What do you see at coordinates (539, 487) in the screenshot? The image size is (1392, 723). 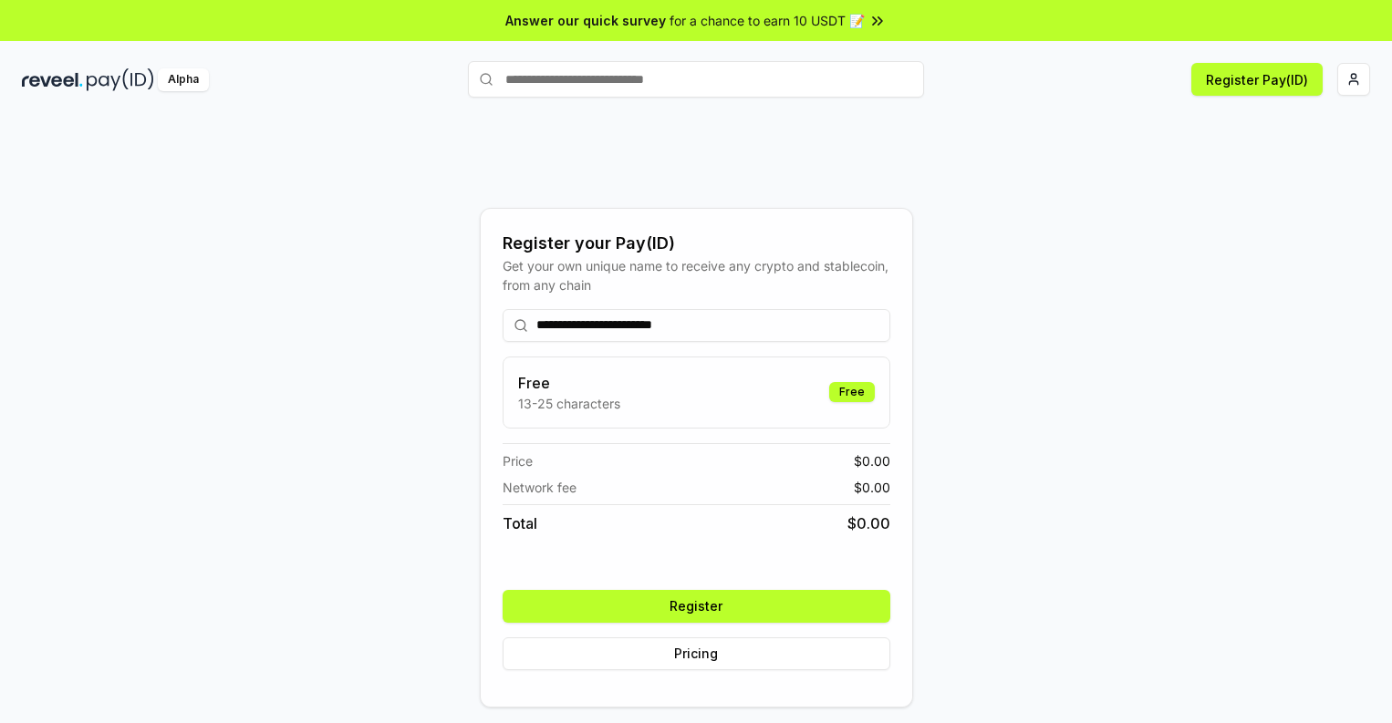 I see `span: Network fee` at bounding box center [539, 487].